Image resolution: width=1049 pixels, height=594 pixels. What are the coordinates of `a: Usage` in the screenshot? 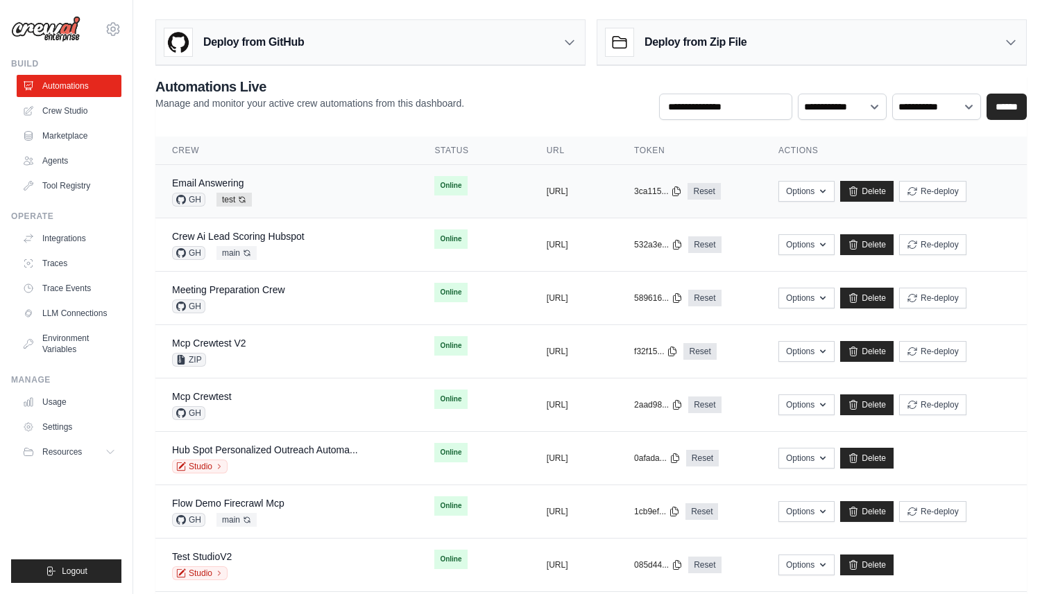 It's located at (69, 402).